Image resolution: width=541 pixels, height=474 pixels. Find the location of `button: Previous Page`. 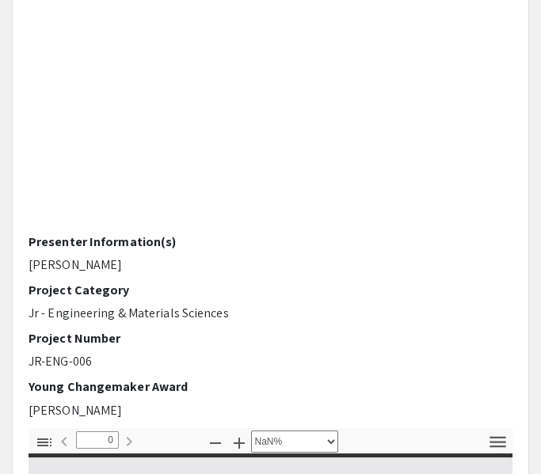

button: Previous Page is located at coordinates (64, 440).